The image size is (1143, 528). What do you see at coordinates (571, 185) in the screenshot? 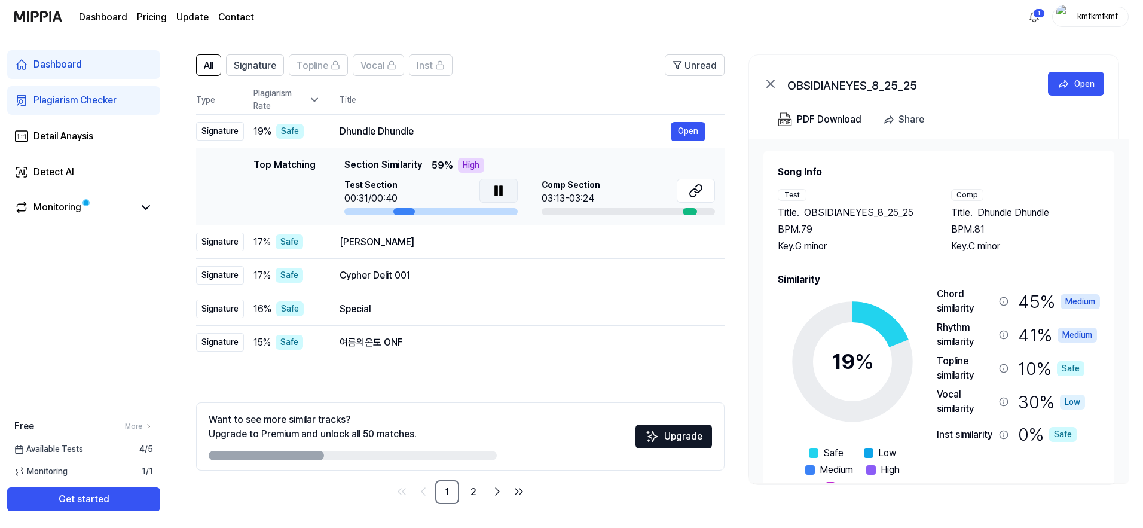
I see `span: Comp Section` at bounding box center [571, 185].